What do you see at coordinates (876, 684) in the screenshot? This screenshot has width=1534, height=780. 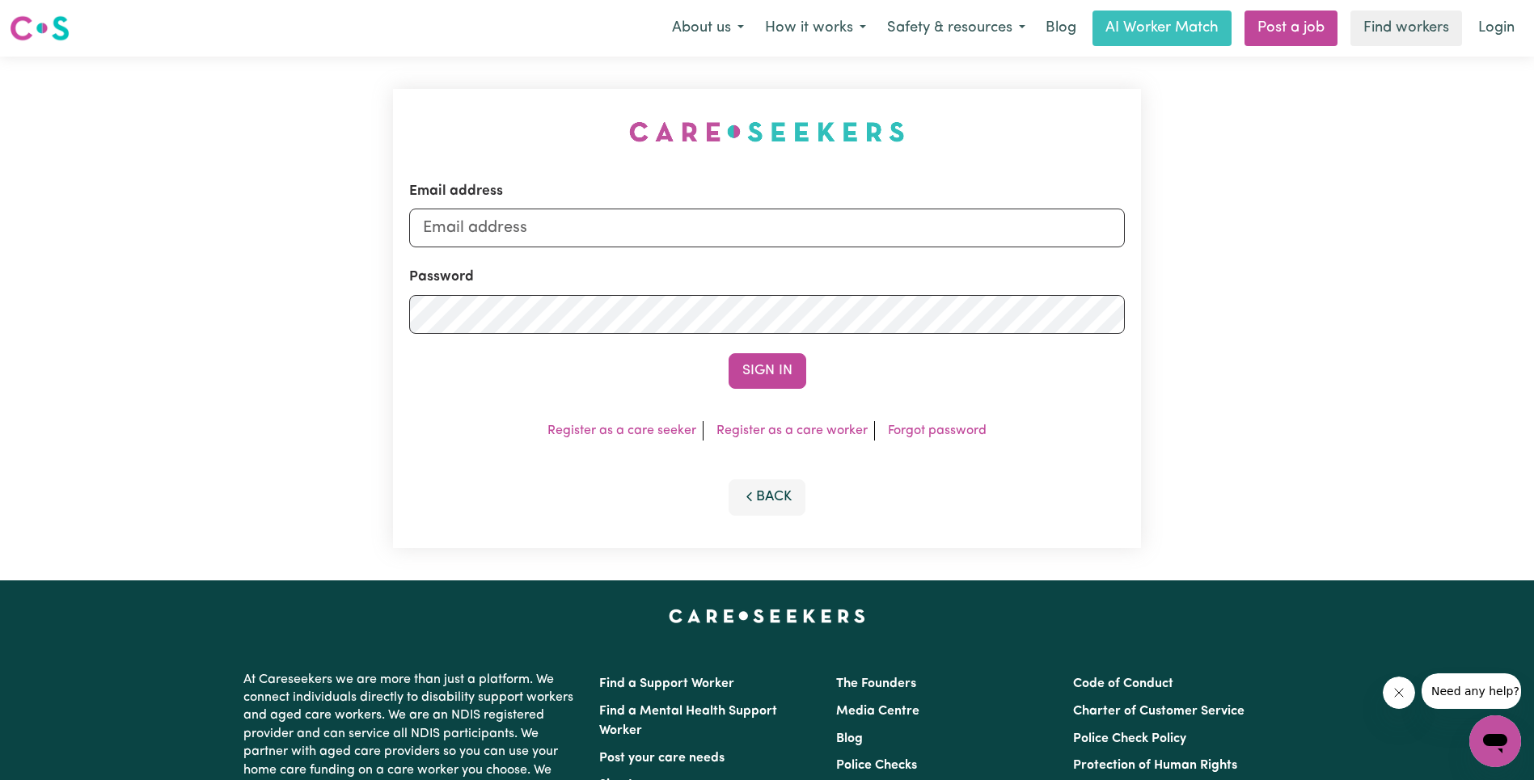 I see `a: The Founders` at bounding box center [876, 684].